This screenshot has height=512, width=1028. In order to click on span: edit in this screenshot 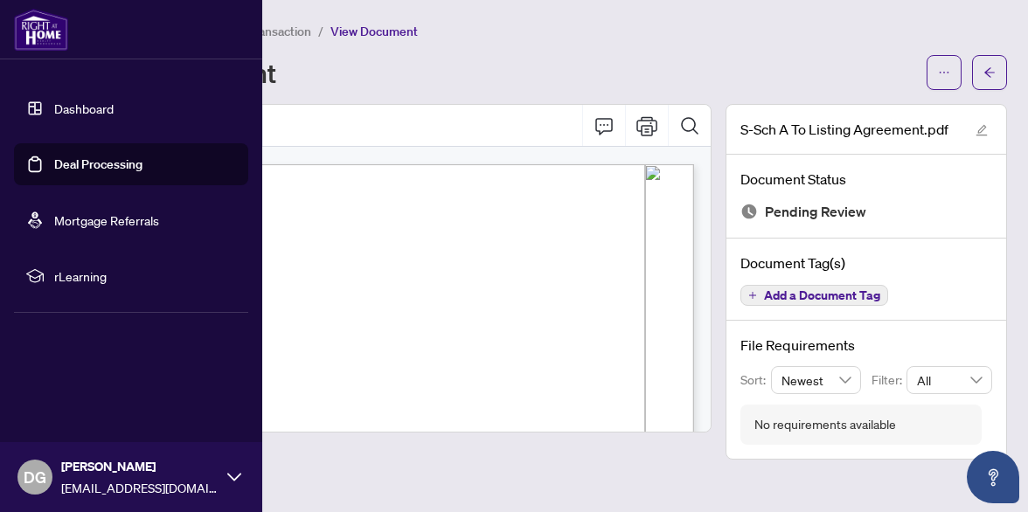, I will do `click(982, 130)`.